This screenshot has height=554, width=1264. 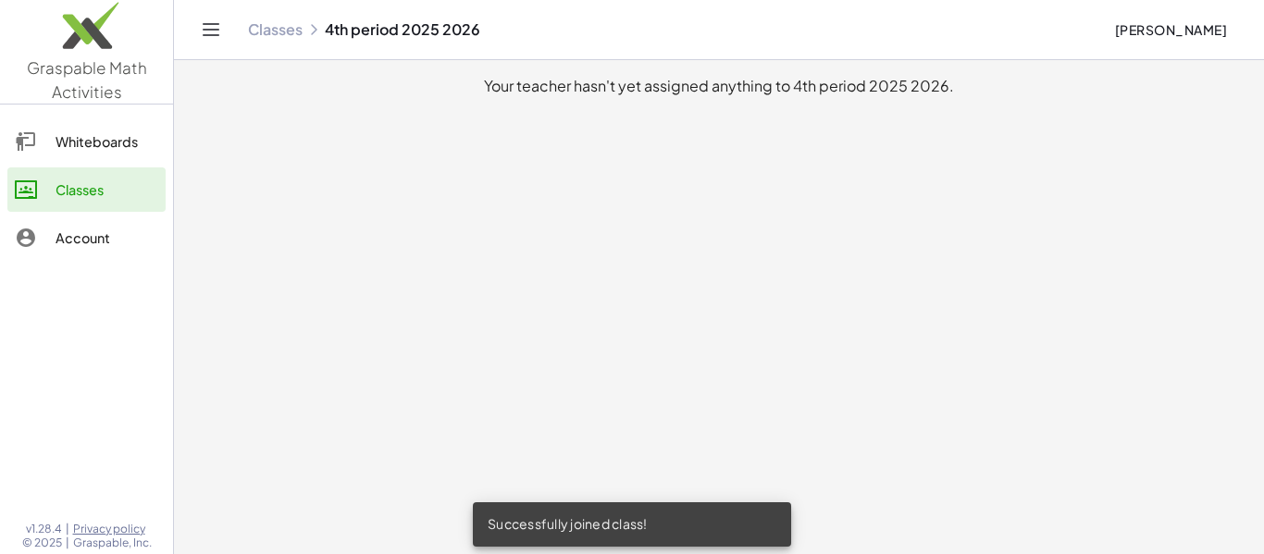 What do you see at coordinates (86, 142) in the screenshot?
I see `a: Whiteboards` at bounding box center [86, 142].